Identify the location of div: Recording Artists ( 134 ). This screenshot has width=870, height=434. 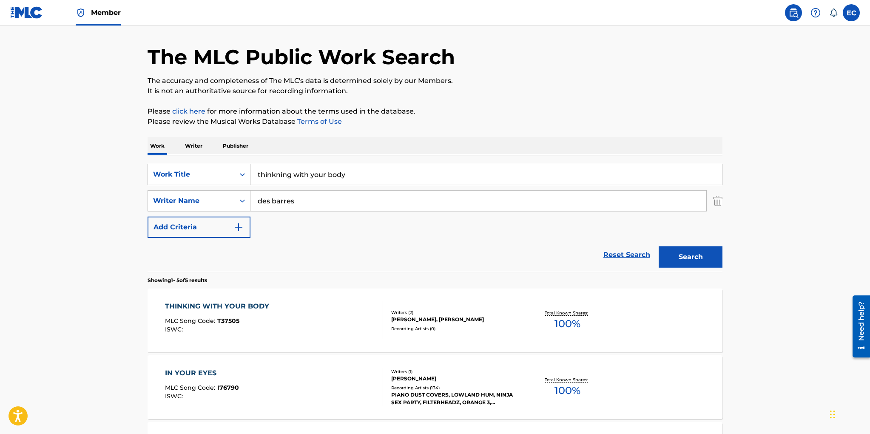
(455, 387).